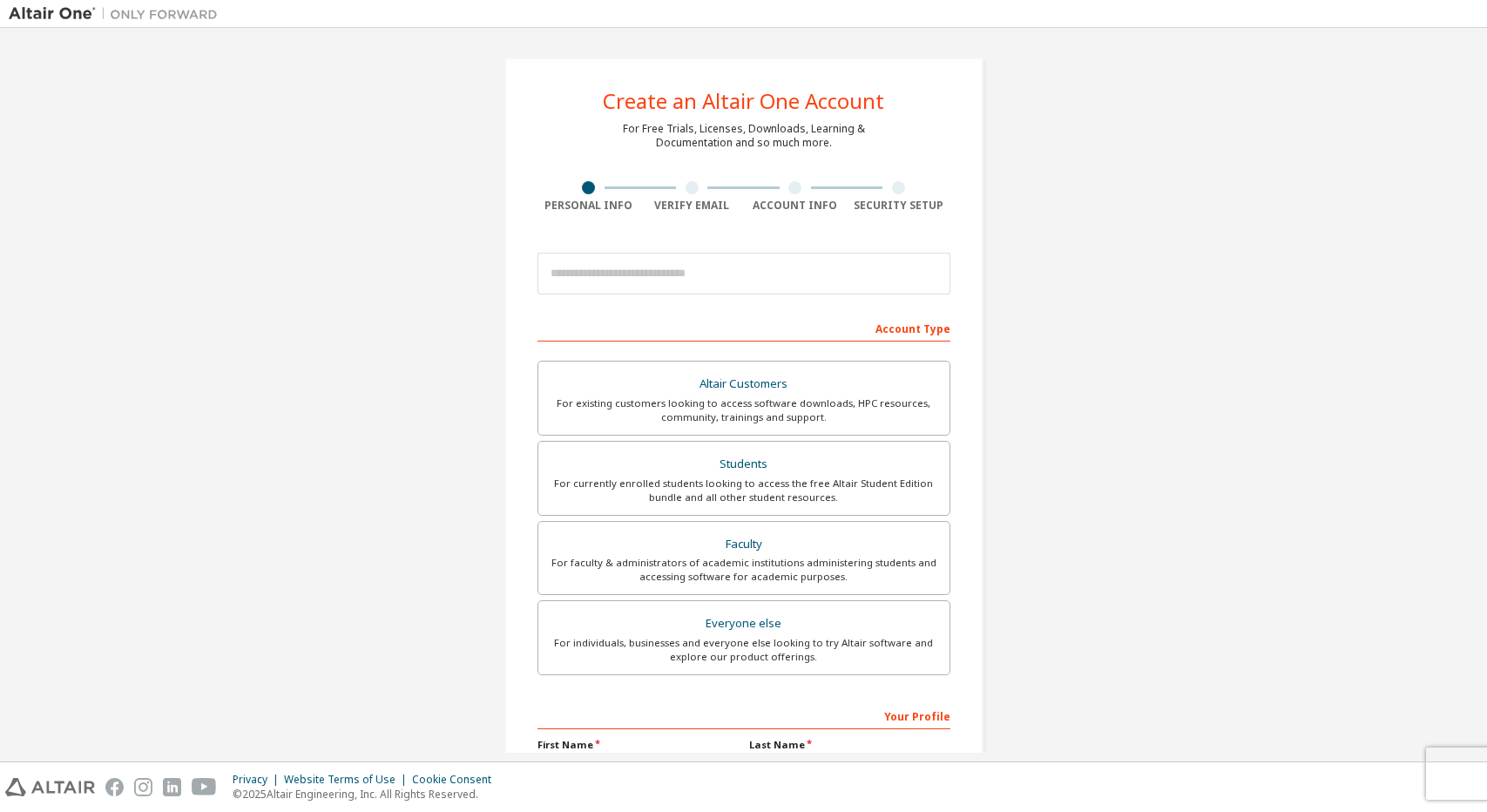  What do you see at coordinates (744, 410) in the screenshot?
I see `div: For existing customers looking to access software downloads, HPC resources, community, trainings ...` at bounding box center [744, 410].